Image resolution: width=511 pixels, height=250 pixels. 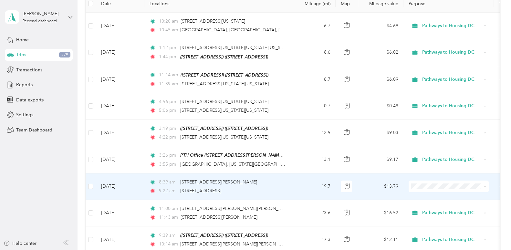 I want to click on td: $0.49, so click(x=381, y=106).